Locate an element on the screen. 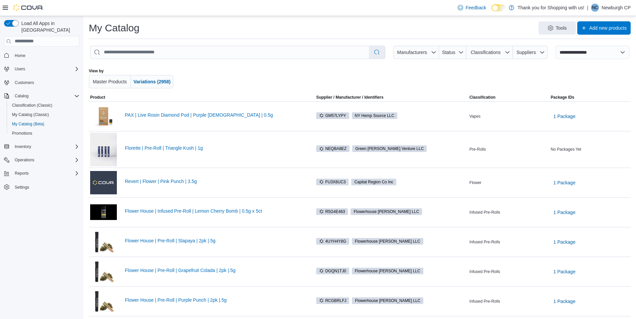 The width and height of the screenshot is (636, 319). span: NEQBA8EZ is located at coordinates (333, 149).